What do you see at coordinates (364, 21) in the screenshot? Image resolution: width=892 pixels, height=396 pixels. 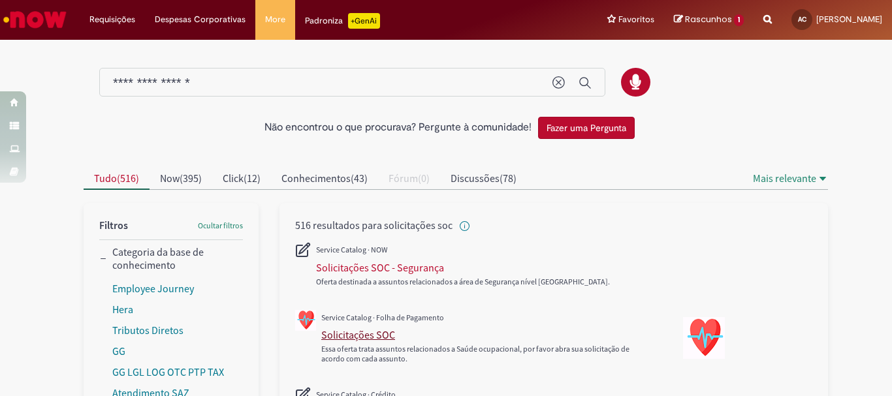 I see `p: +GenAi` at bounding box center [364, 21].